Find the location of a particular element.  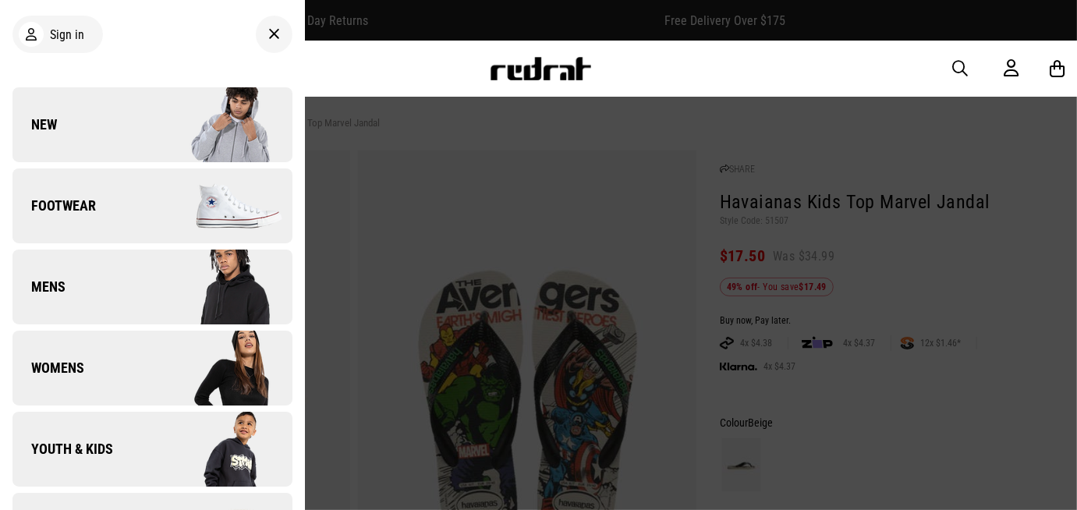

span: Footwear is located at coordinates (54, 206).